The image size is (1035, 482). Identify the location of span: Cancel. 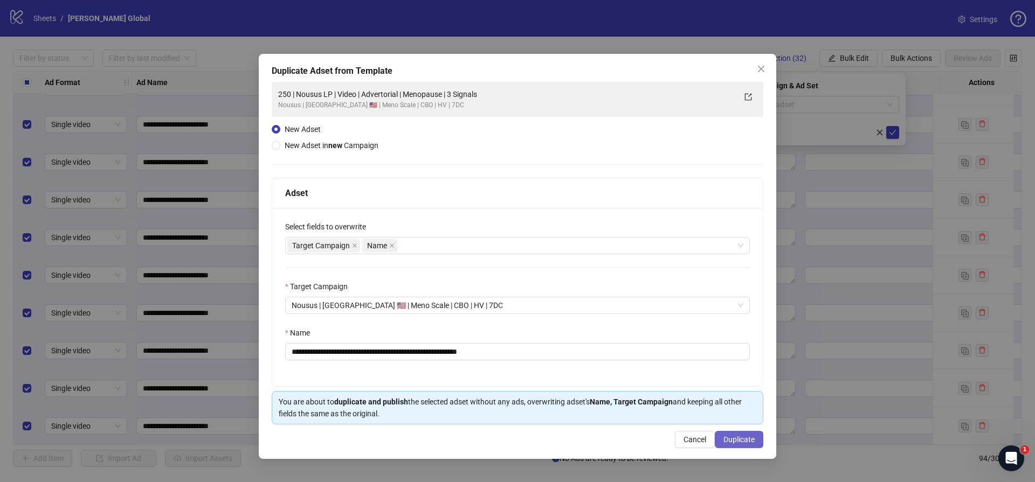
(695, 440).